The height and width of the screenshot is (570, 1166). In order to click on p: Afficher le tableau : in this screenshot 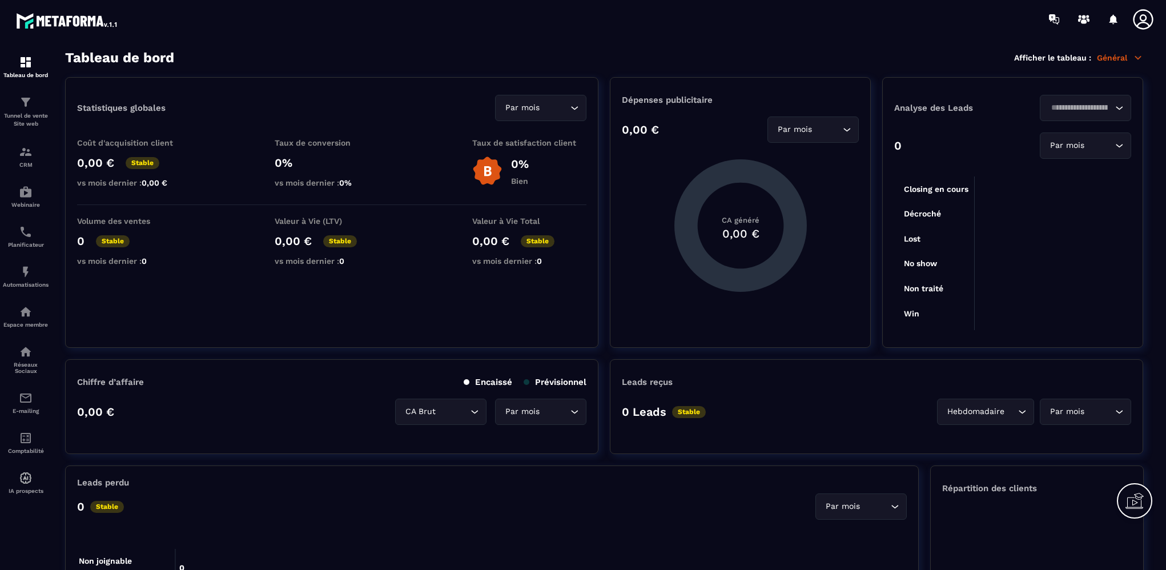, I will do `click(1052, 58)`.